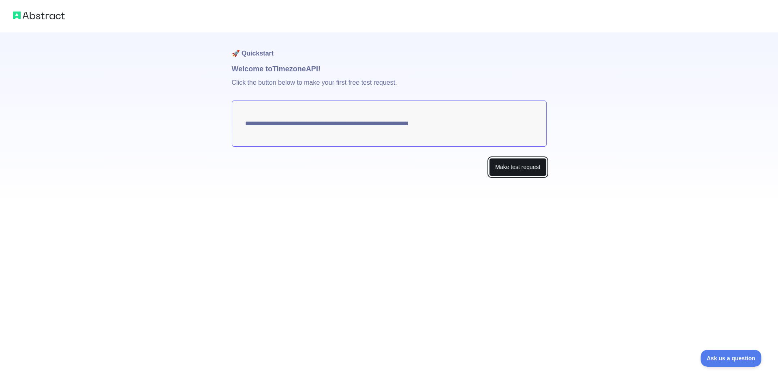  I want to click on button: Make test request, so click(517, 167).